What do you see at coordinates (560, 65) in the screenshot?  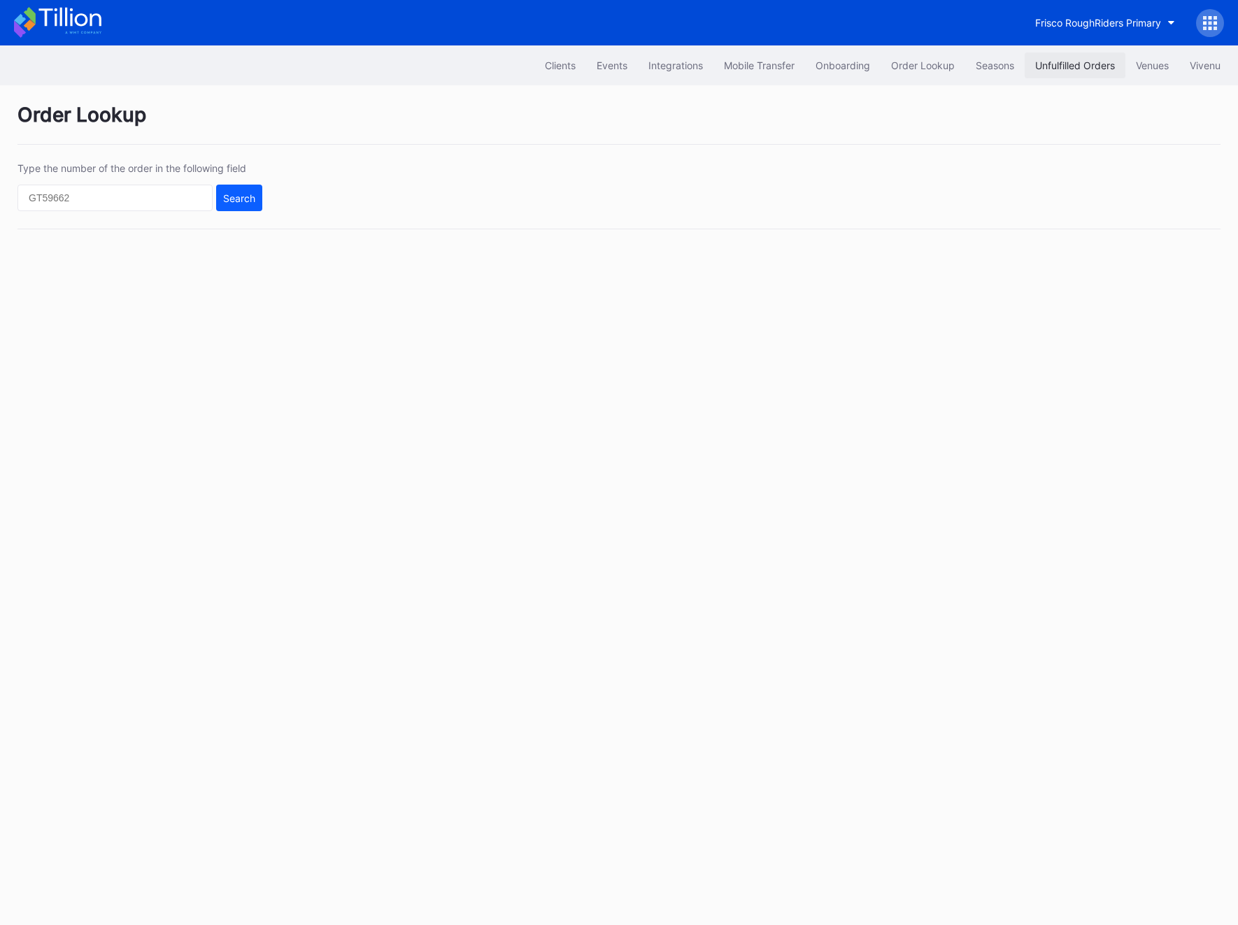 I see `a: Clients` at bounding box center [560, 65].